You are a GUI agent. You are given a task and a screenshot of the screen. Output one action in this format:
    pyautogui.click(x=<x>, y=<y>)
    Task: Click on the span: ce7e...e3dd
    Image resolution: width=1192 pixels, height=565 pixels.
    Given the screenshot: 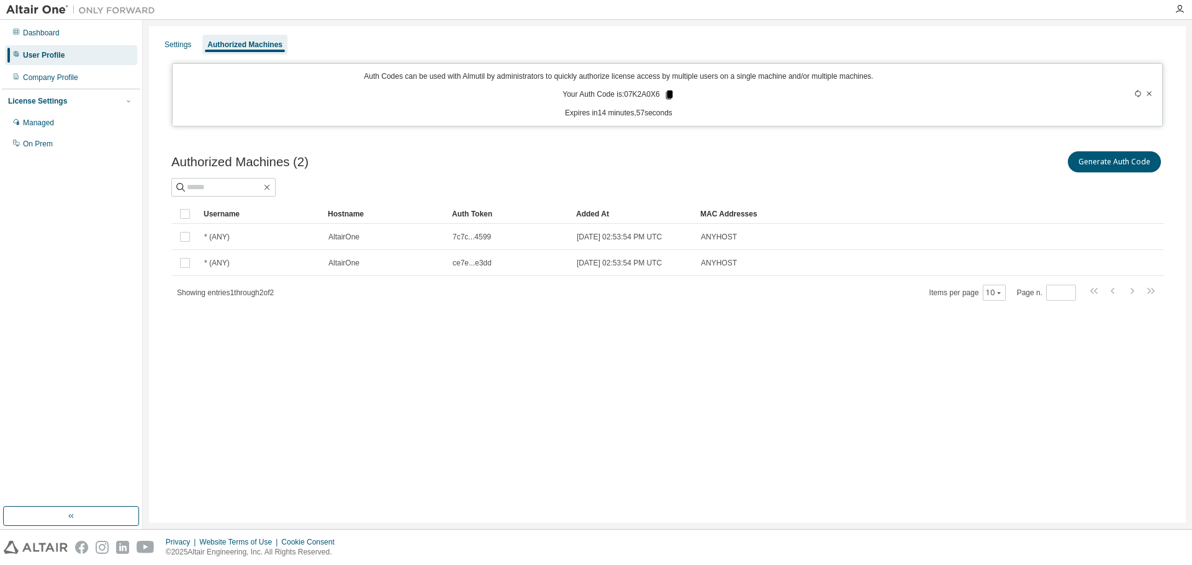 What is the action you would take?
    pyautogui.click(x=472, y=263)
    